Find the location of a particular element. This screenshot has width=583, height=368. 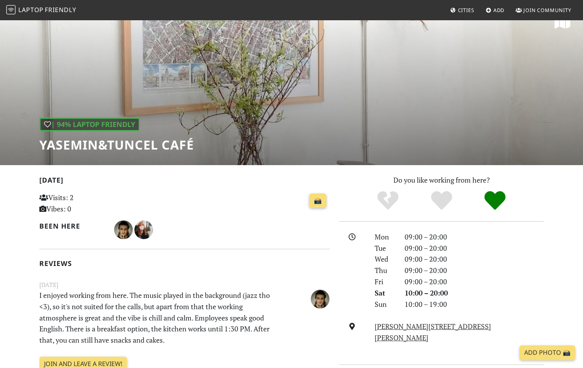

span: Add is located at coordinates (499, 10).